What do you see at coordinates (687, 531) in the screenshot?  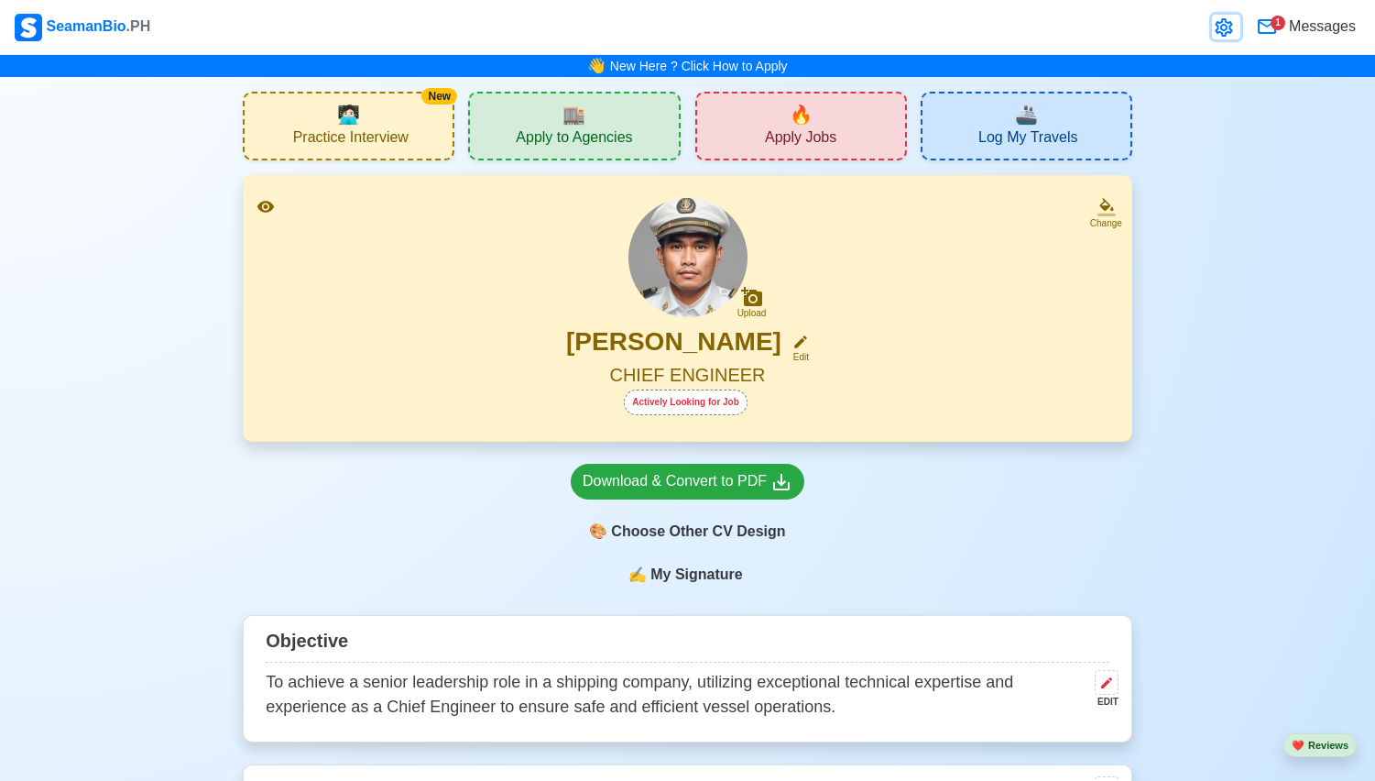 I see `div: Choose Other CV Design` at bounding box center [687, 531].